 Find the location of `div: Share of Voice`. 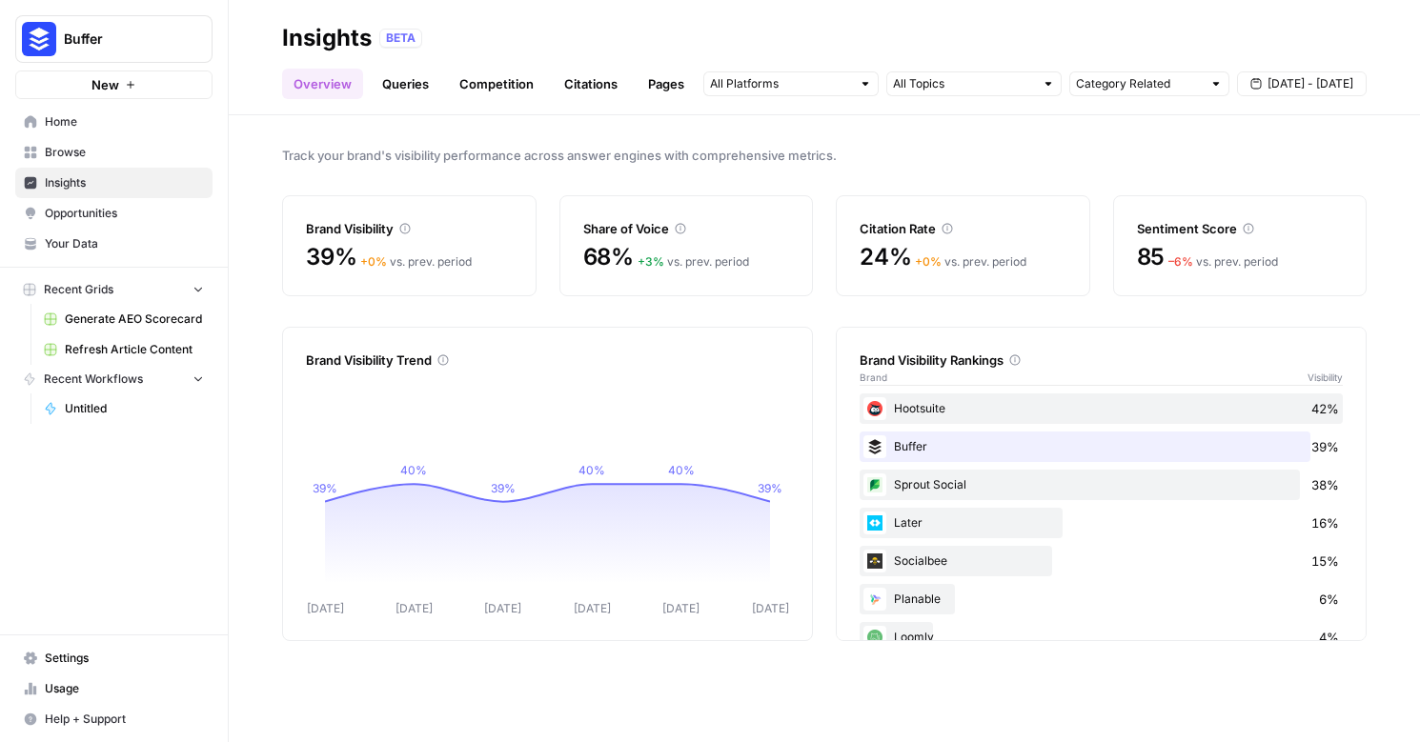

div: Share of Voice is located at coordinates (686, 229).